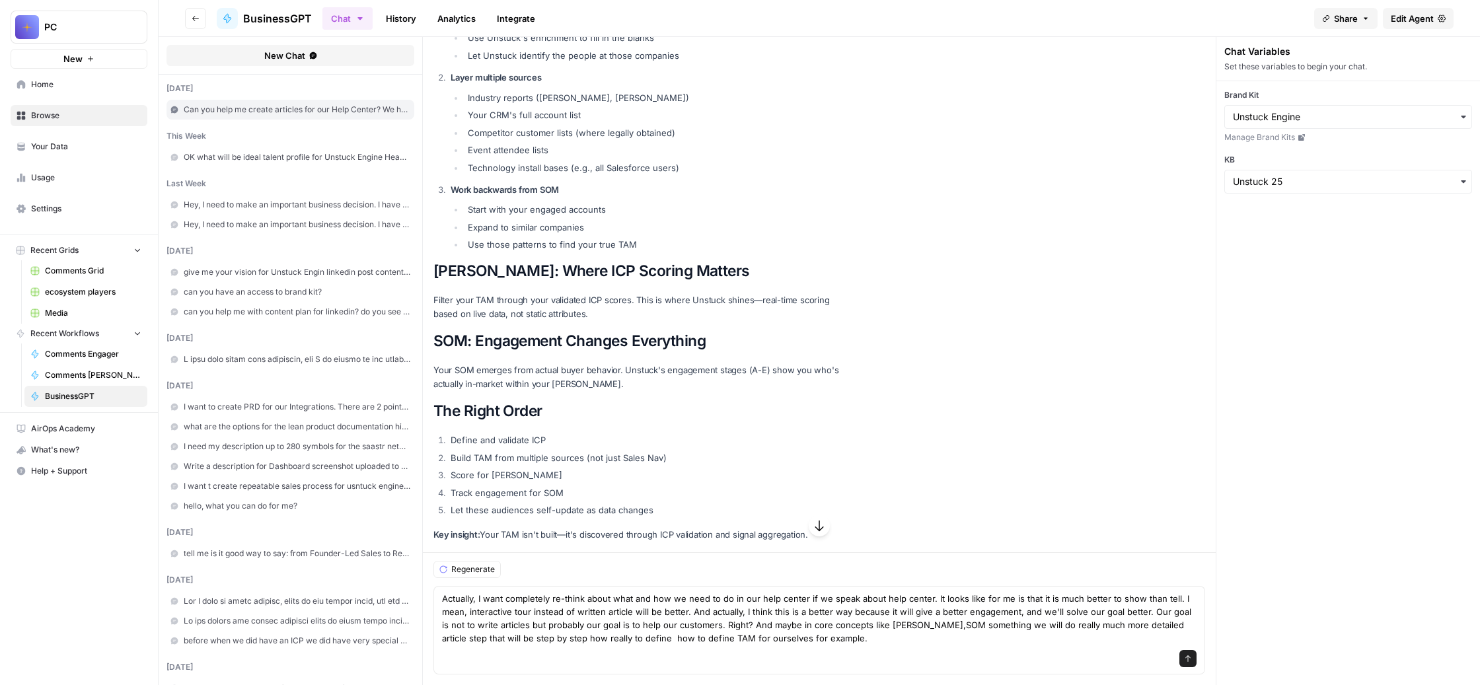 This screenshot has height=685, width=1480. What do you see at coordinates (79, 471) in the screenshot?
I see `button: Help + Support` at bounding box center [79, 471].